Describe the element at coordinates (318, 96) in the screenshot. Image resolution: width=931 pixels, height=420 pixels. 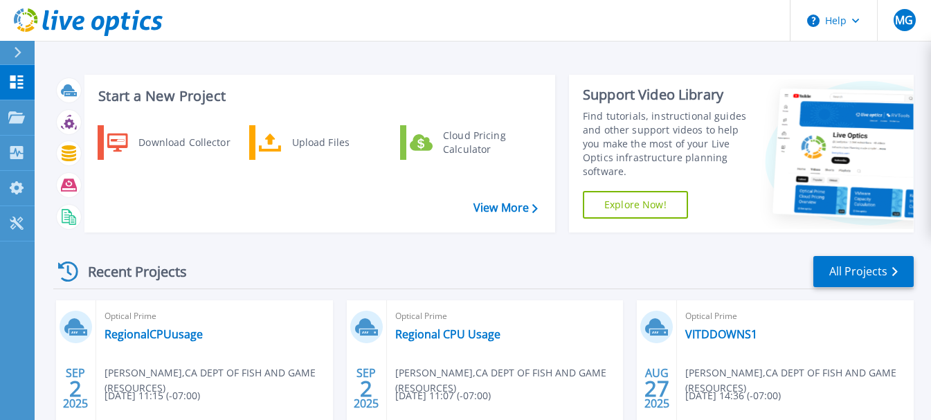
I see `h3: Start a New Project` at that location.